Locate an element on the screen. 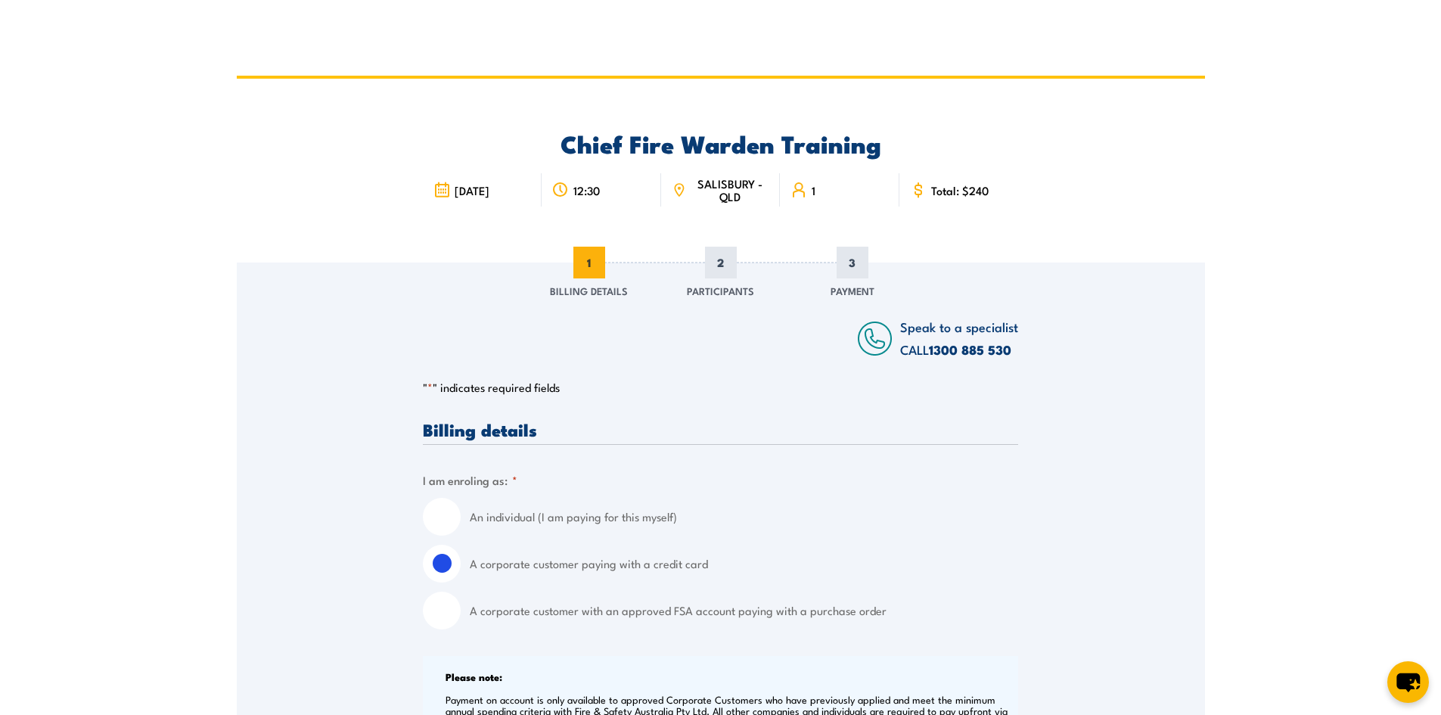 The width and height of the screenshot is (1441, 715). button: chat-button is located at coordinates (1408, 682).